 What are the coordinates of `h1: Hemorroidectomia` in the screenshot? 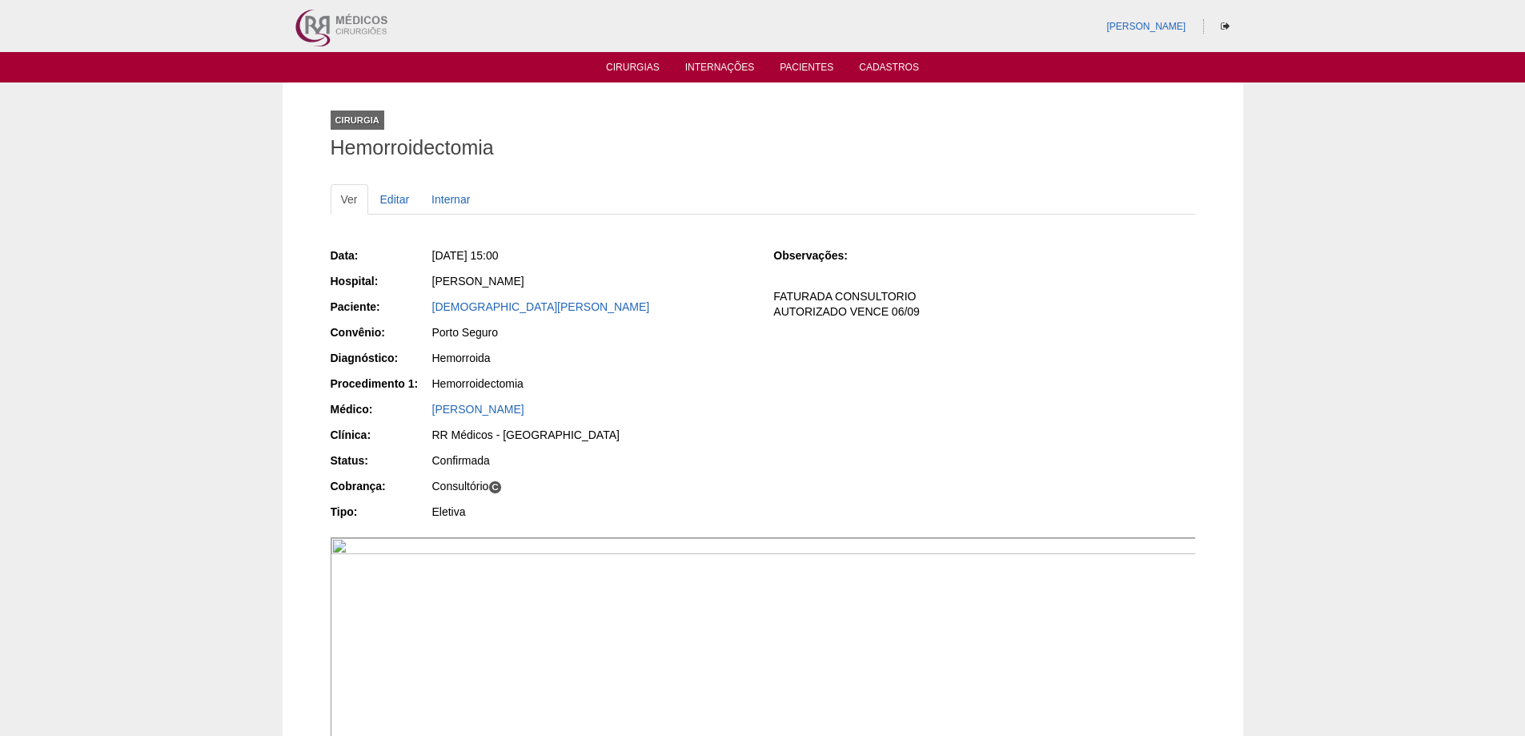 It's located at (763, 147).